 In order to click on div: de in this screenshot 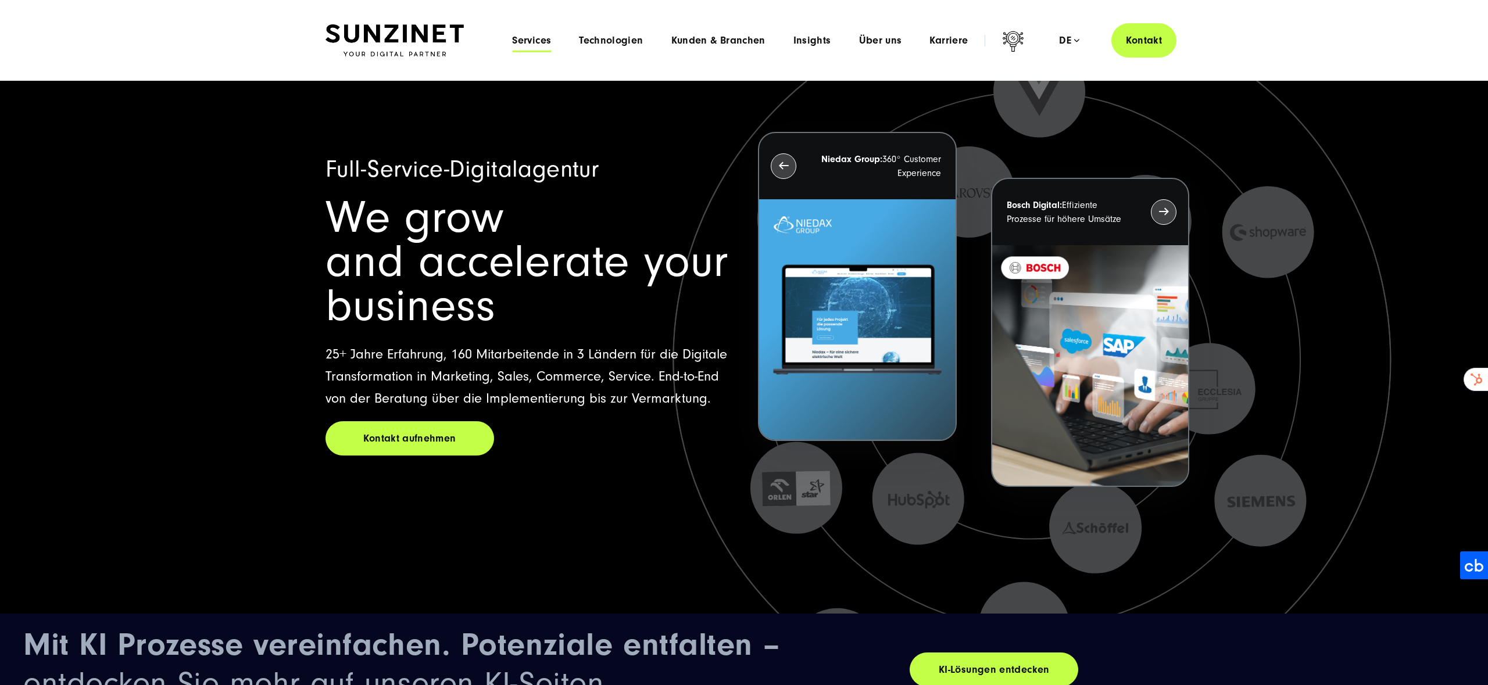, I will do `click(1069, 41)`.